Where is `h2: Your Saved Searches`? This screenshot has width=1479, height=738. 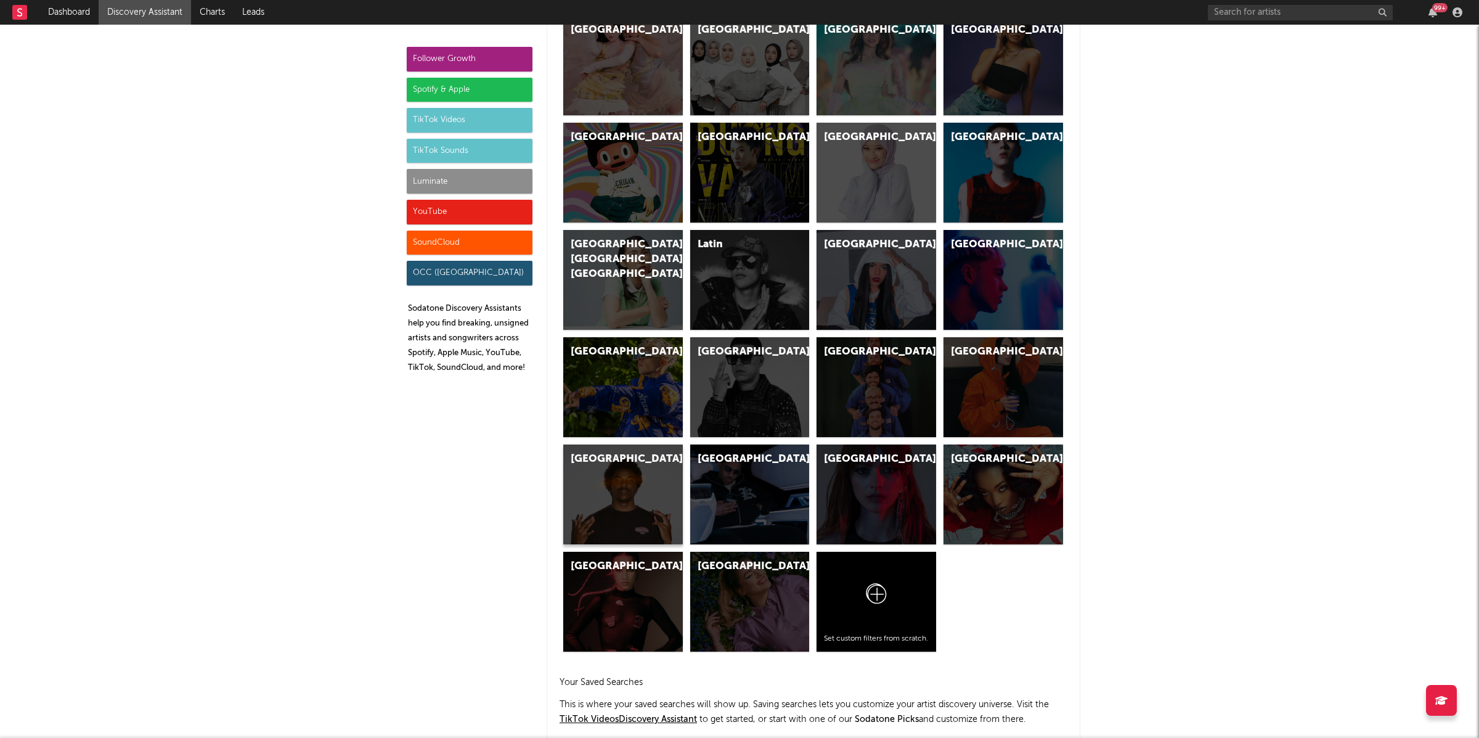
h2: Your Saved Searches is located at coordinates (813, 682).